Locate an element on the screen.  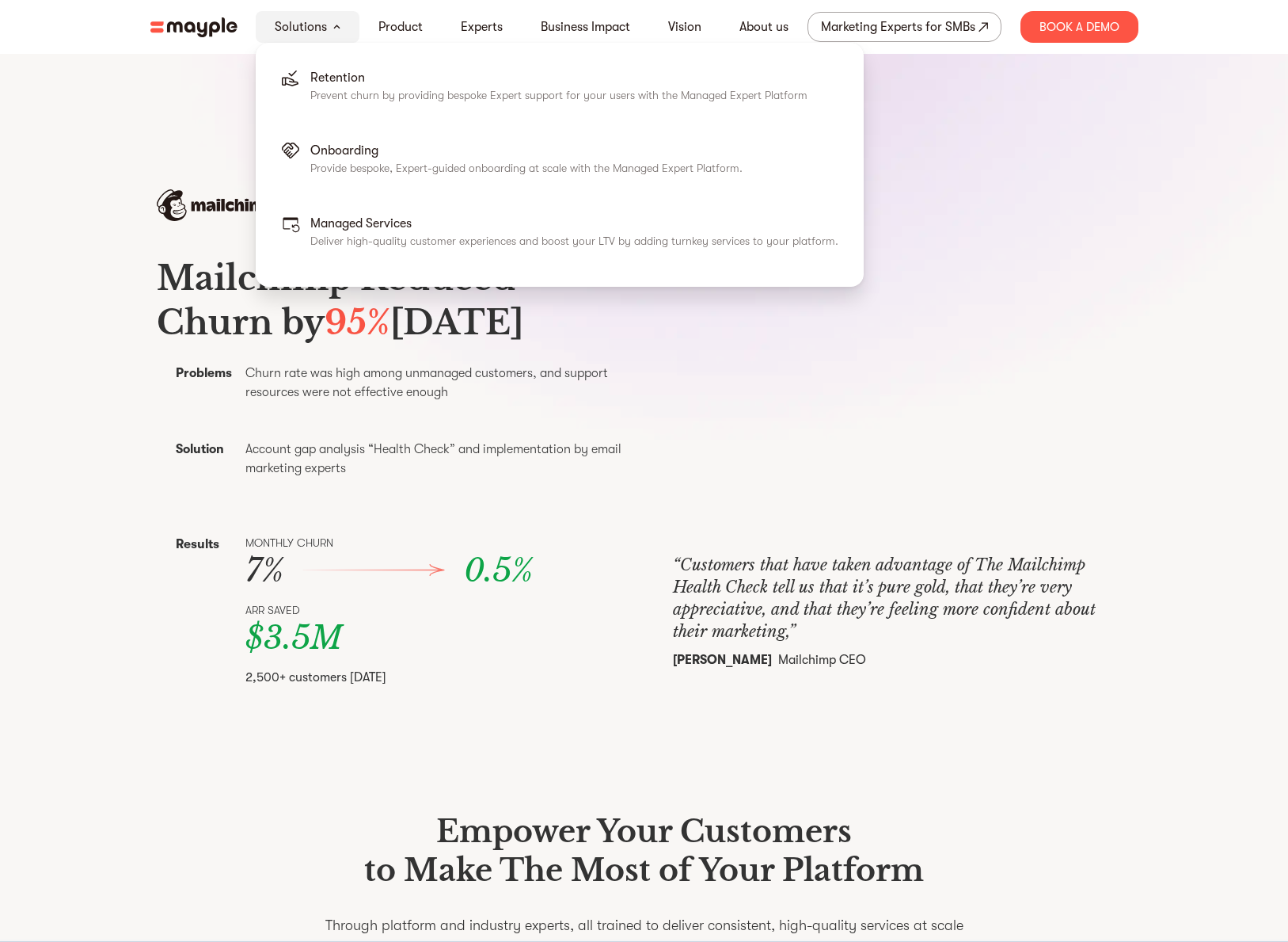
p: Problems is located at coordinates (208, 373).